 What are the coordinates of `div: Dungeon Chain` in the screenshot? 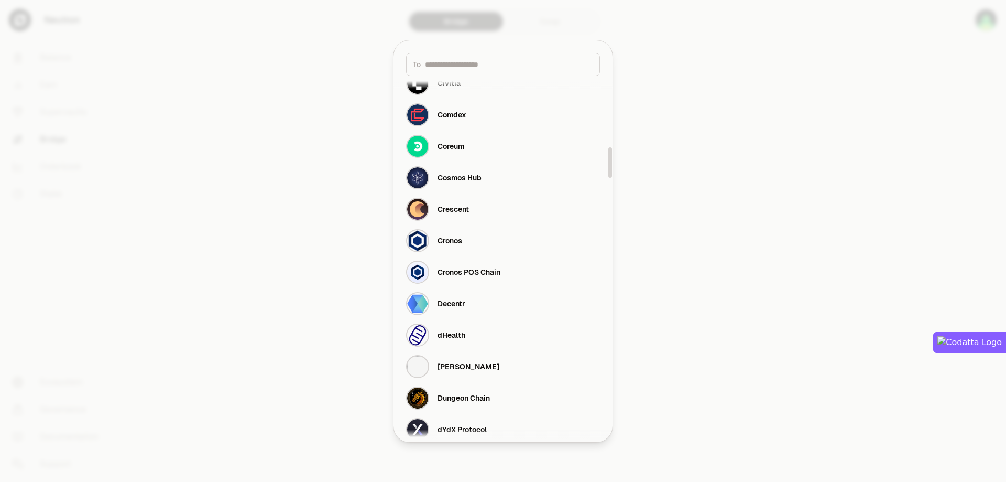 It's located at (464, 398).